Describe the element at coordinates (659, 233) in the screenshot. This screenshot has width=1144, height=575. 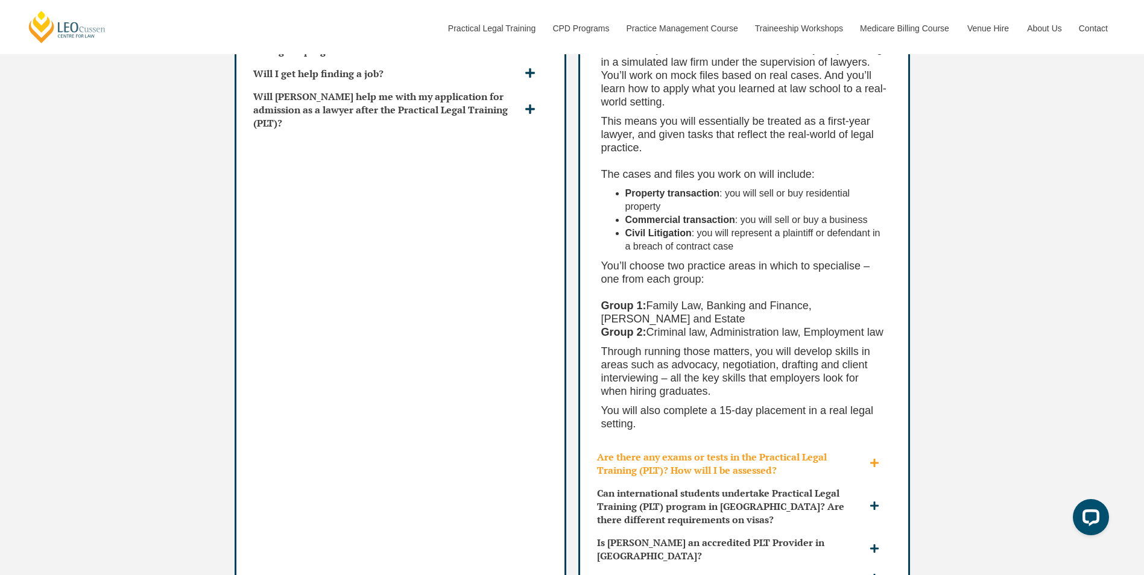
I see `b: Civil Litigation` at that location.